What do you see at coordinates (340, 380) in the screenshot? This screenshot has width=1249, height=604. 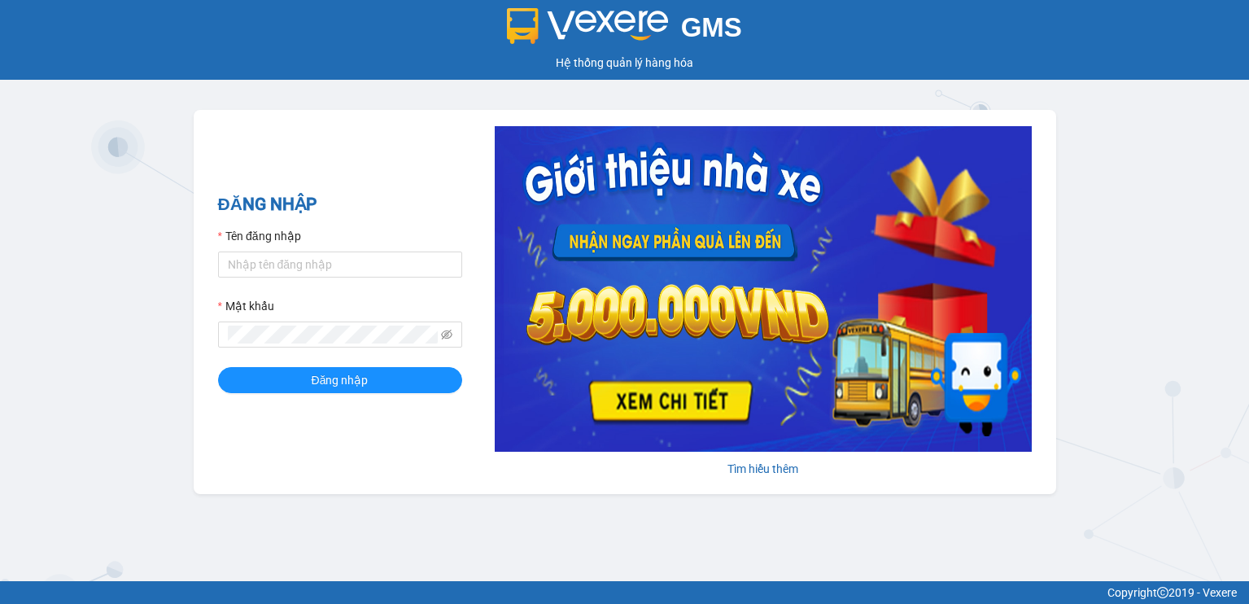 I see `span: Đăng nhập` at bounding box center [340, 380].